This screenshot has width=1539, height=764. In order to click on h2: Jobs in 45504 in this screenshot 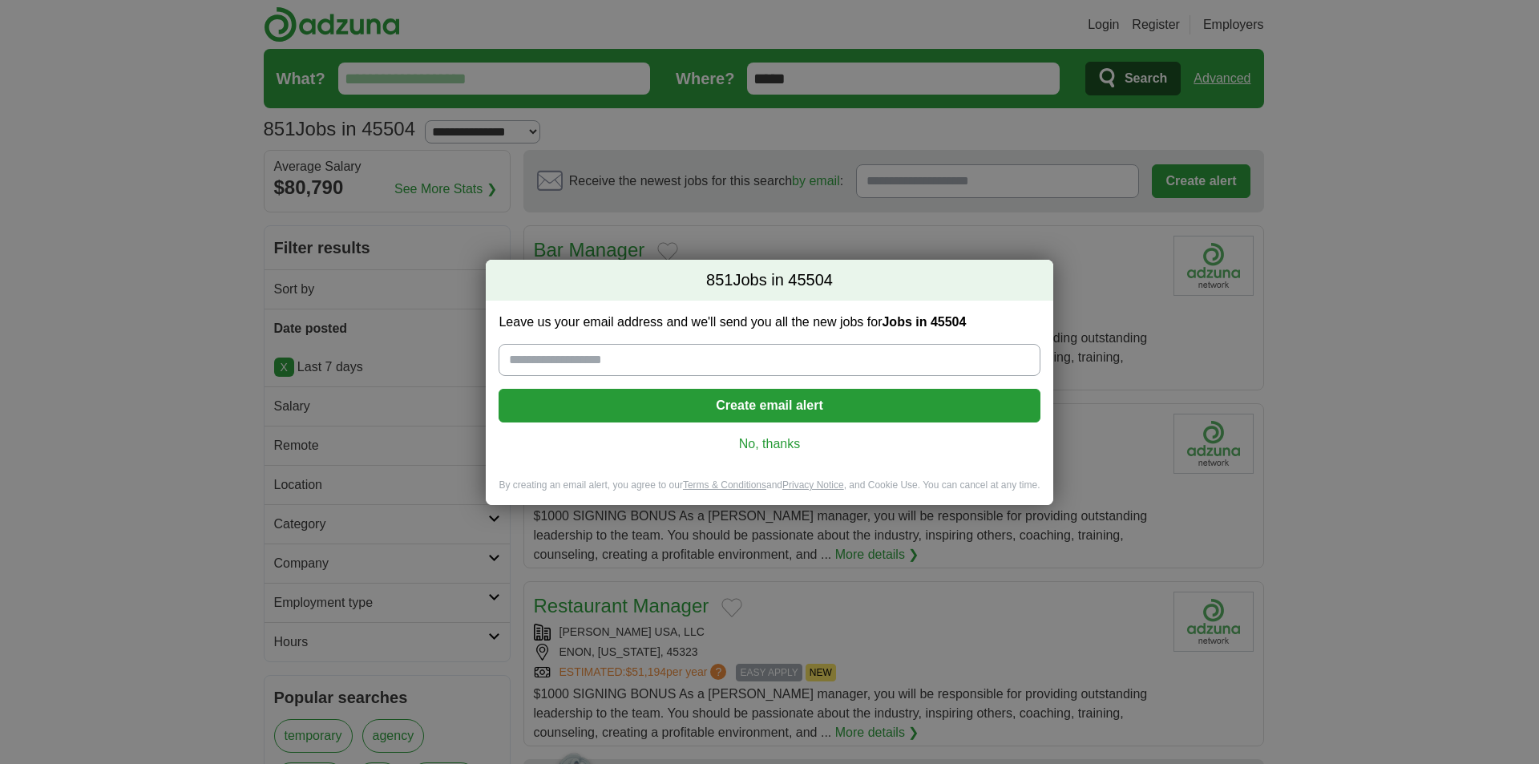, I will do `click(769, 281)`.